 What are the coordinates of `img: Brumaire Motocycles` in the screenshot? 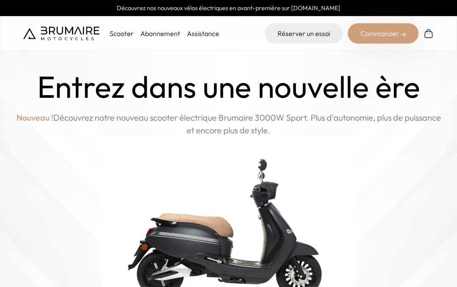 It's located at (61, 33).